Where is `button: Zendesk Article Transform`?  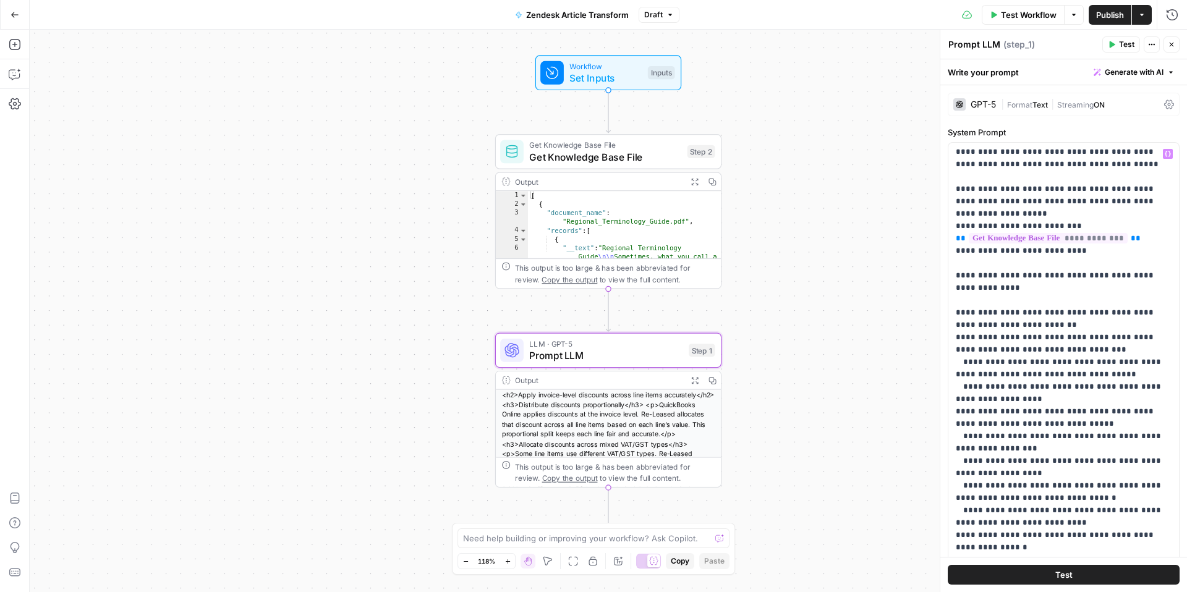 button: Zendesk Article Transform is located at coordinates (572, 15).